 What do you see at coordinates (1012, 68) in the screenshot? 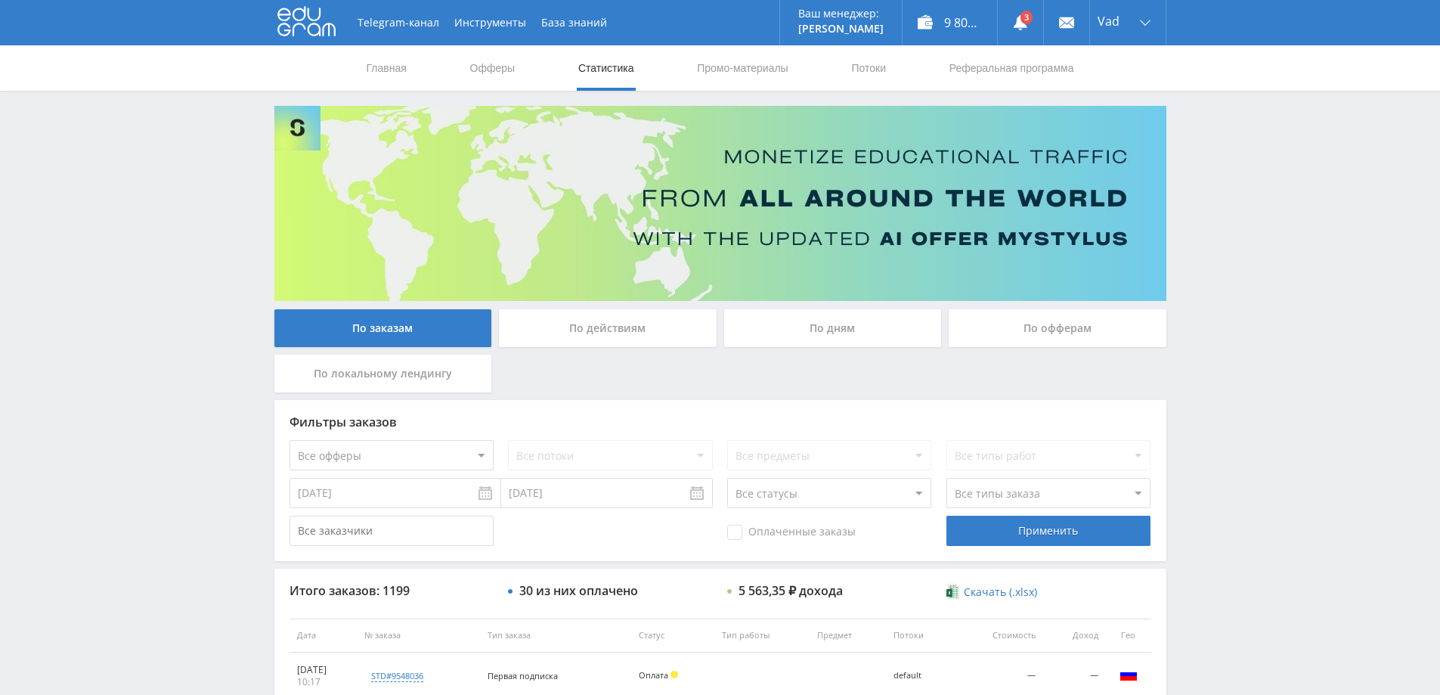
I see `a: Реферальная программа` at bounding box center [1012, 68].